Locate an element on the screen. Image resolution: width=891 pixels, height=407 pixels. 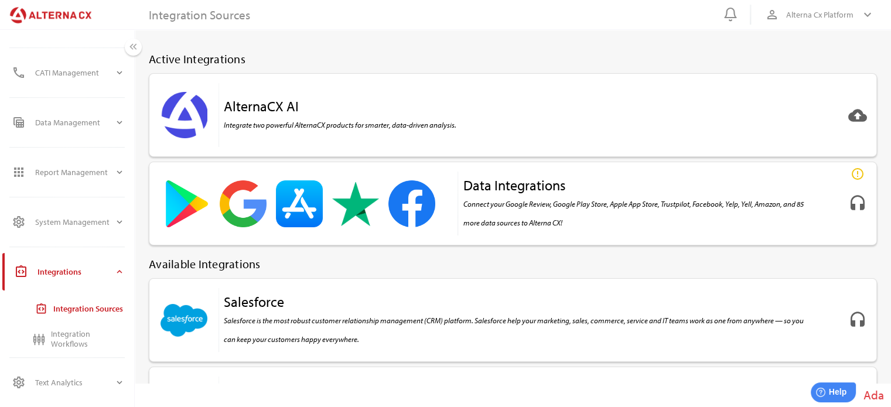
span: Ada is located at coordinates (873, 395).